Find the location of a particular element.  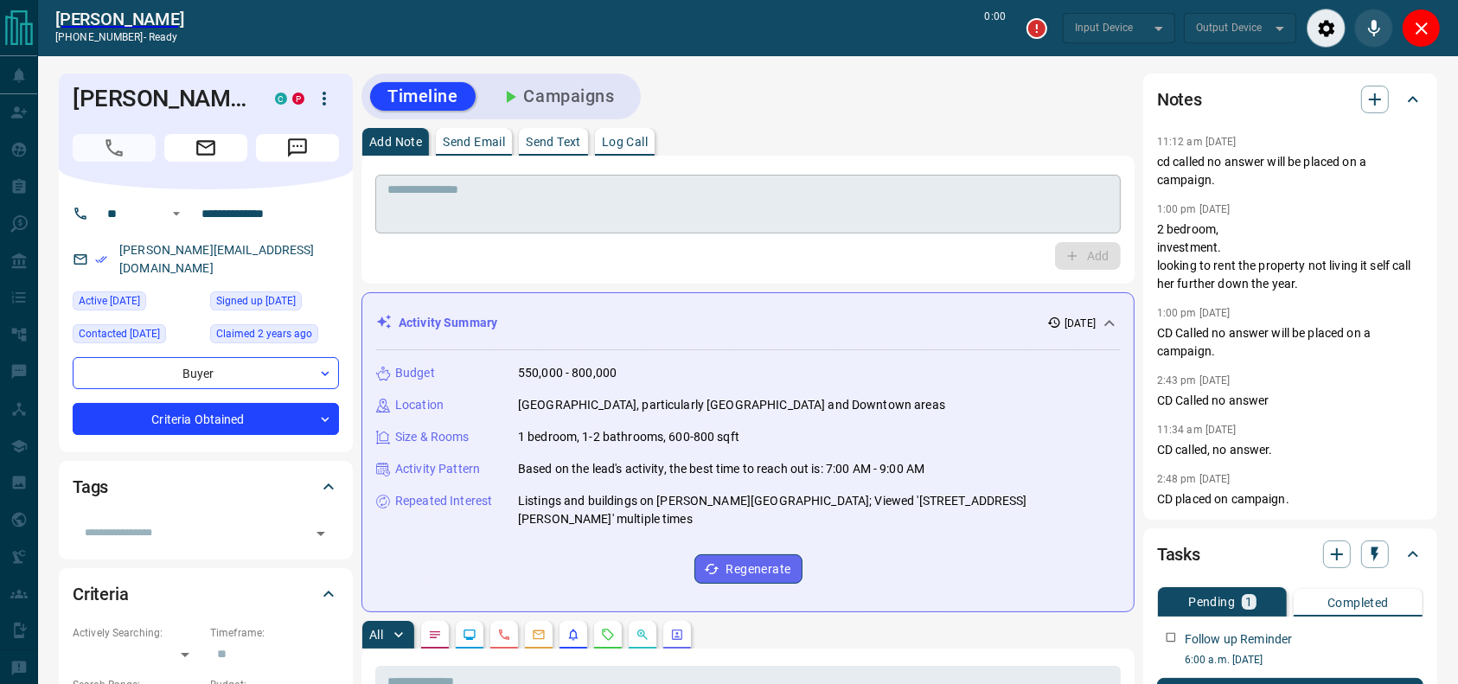

svg: Email Verified is located at coordinates (101, 259).